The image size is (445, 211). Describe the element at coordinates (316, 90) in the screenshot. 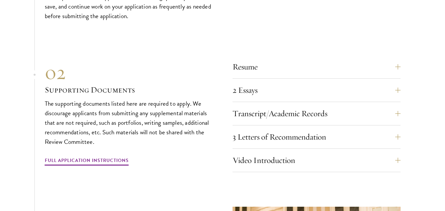

I see `button: 2 Essays` at that location.